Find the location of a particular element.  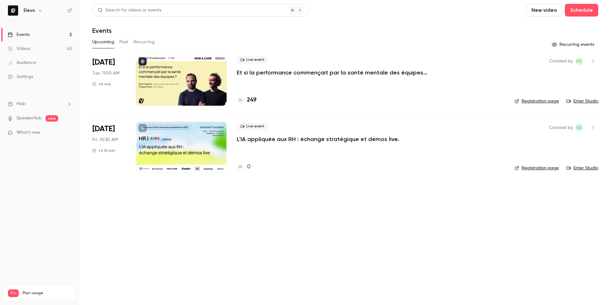

p: L'IA appliquée aux RH : échange stratégique et démos live. is located at coordinates (318, 139).